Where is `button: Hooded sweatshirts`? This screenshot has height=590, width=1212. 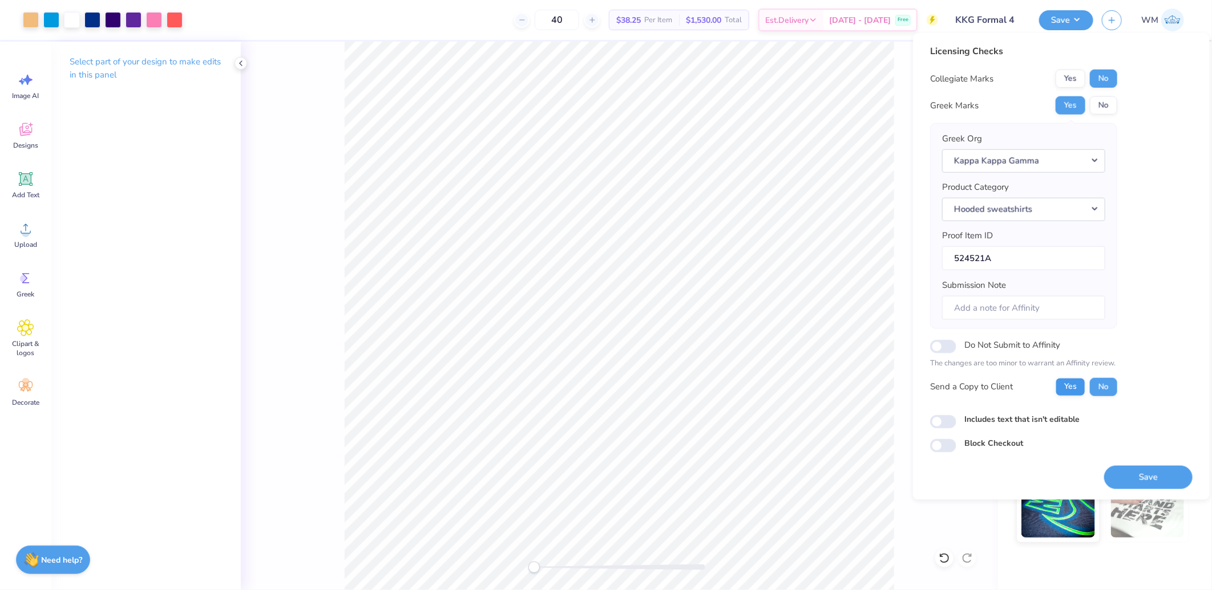 button: Hooded sweatshirts is located at coordinates (1023, 209).